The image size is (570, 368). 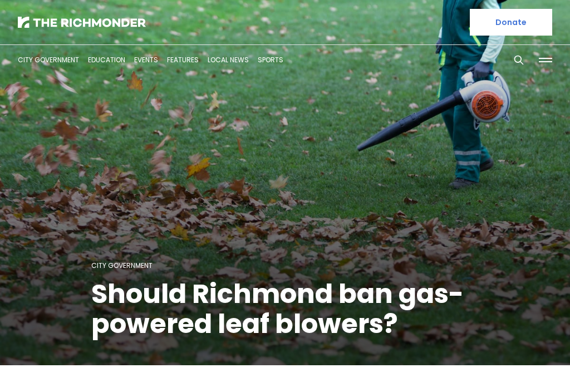 I want to click on img: The Richmonder, so click(x=82, y=22).